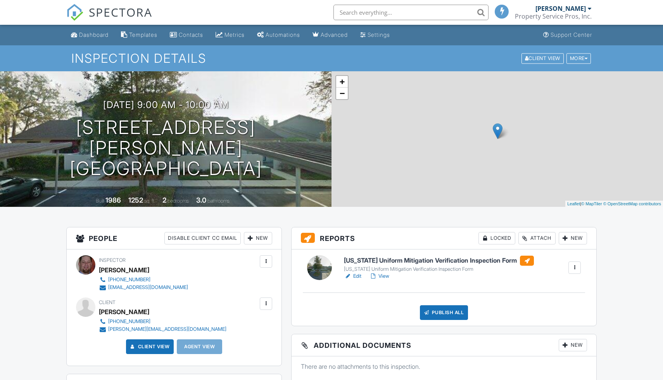 The height and width of the screenshot is (380, 663). What do you see at coordinates (375, 35) in the screenshot?
I see `a: Settings` at bounding box center [375, 35].